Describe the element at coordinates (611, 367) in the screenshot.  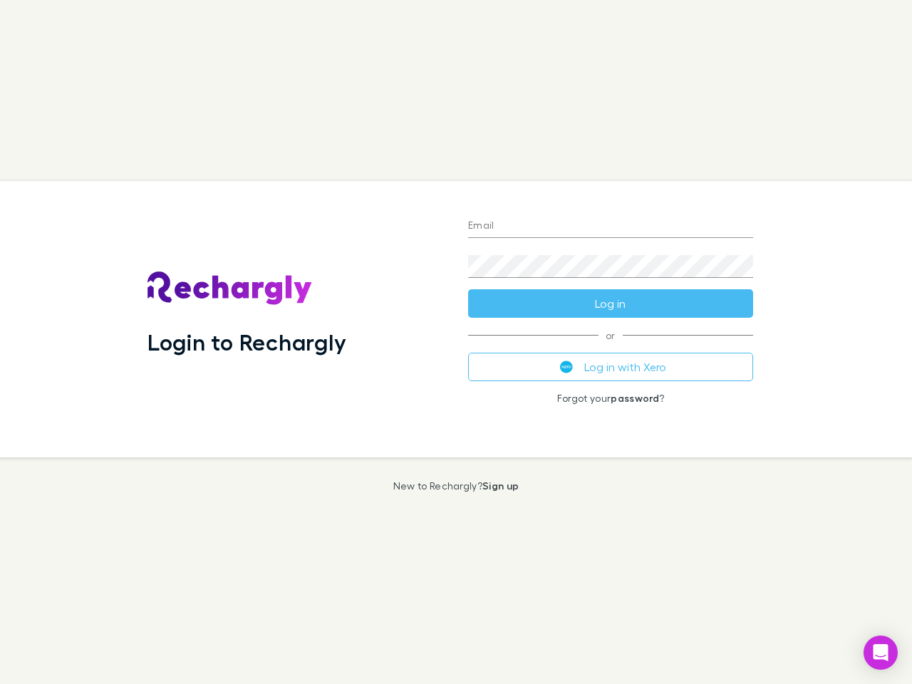
I see `button: Log in with Xero` at that location.